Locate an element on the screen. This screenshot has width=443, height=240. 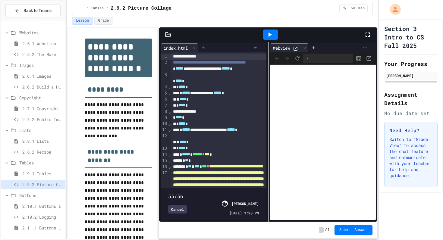
div: 6 is located at coordinates (164, 99).